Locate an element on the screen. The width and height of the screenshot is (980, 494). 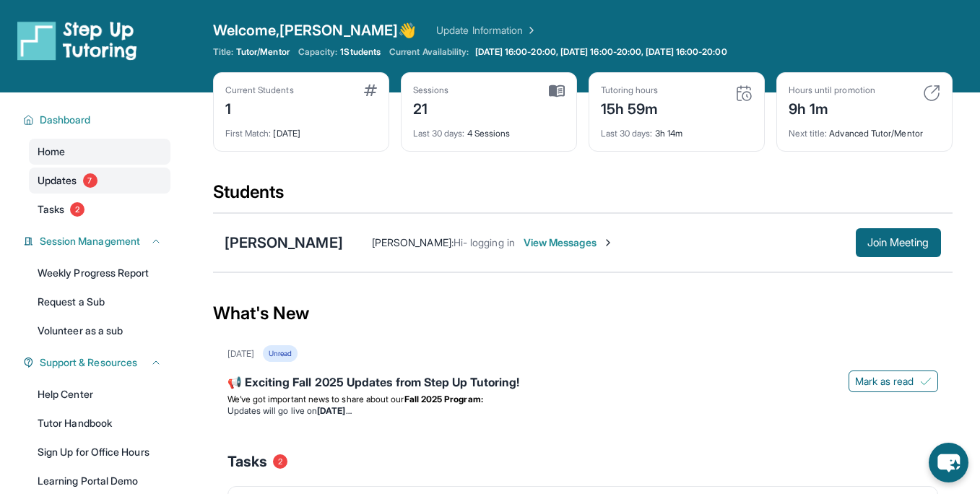
img: Mark as read is located at coordinates (926, 381).